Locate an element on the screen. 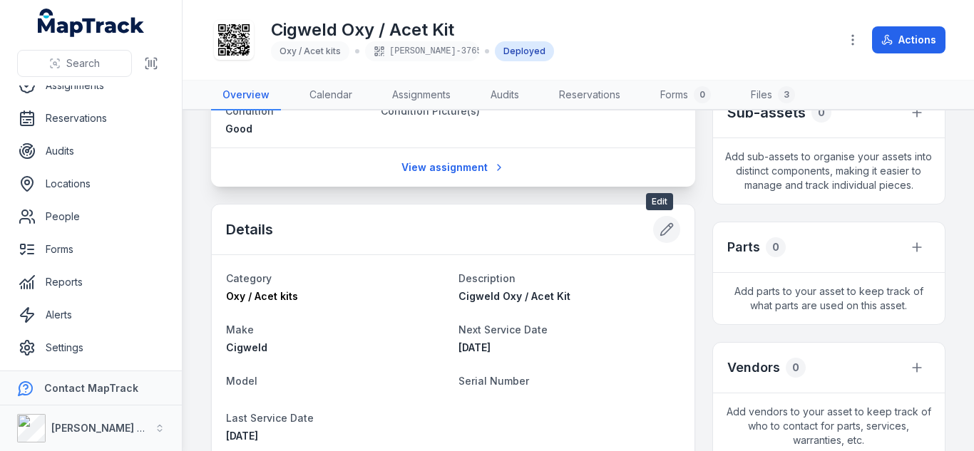 The height and width of the screenshot is (451, 974). span: Cigweld Oxy / Acet Kit is located at coordinates (514, 296).